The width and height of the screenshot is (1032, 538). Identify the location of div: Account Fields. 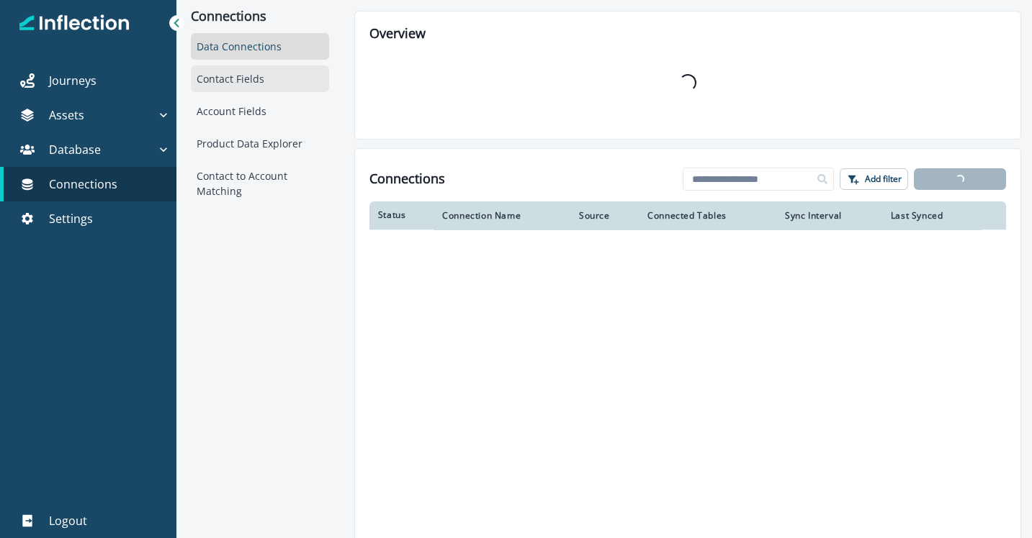
(260, 111).